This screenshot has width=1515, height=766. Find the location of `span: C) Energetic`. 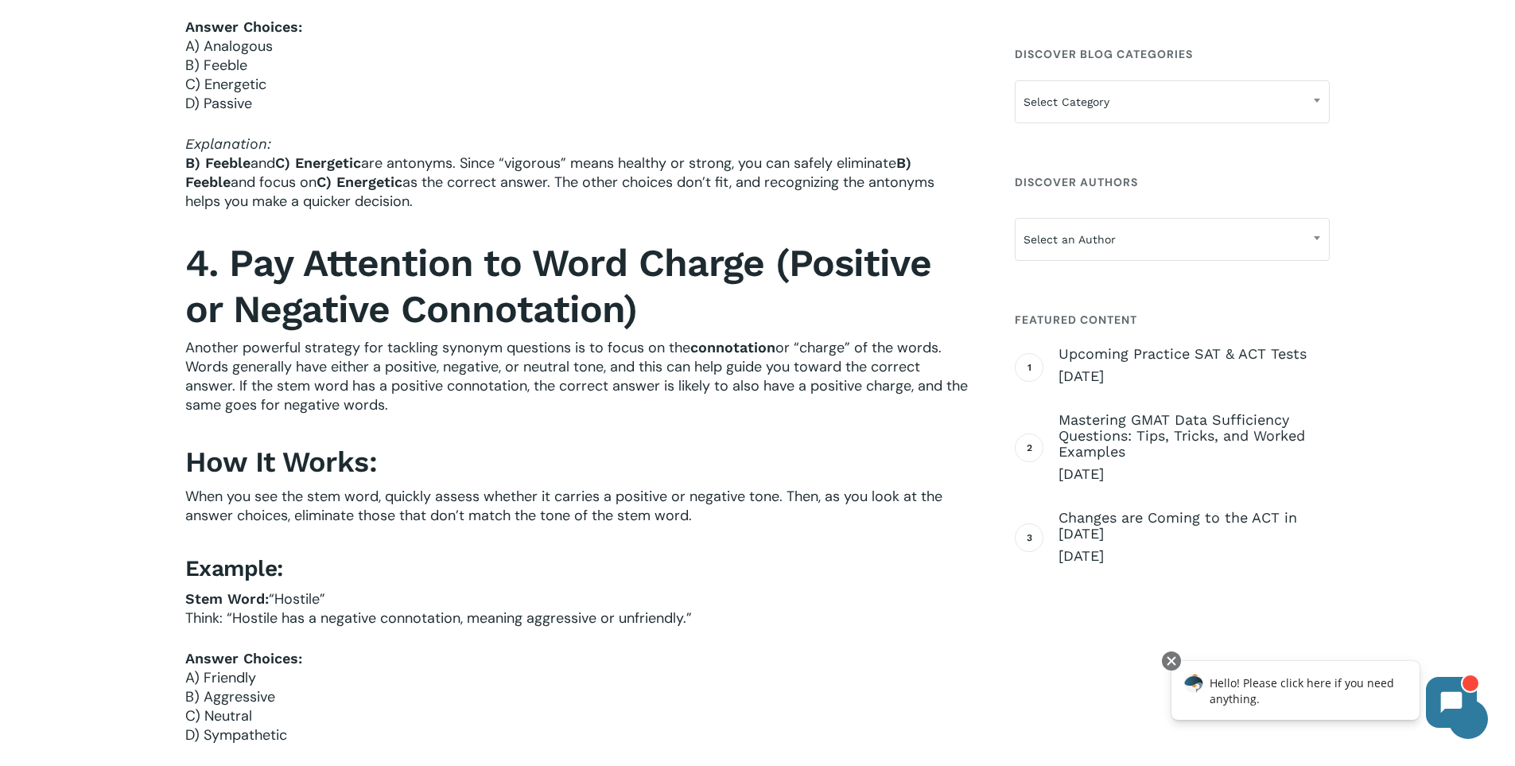

span: C) Energetic is located at coordinates (226, 84).